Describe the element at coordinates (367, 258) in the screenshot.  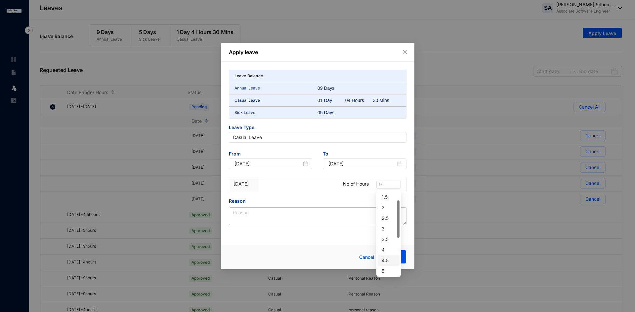
I see `span: Cancel` at that location.